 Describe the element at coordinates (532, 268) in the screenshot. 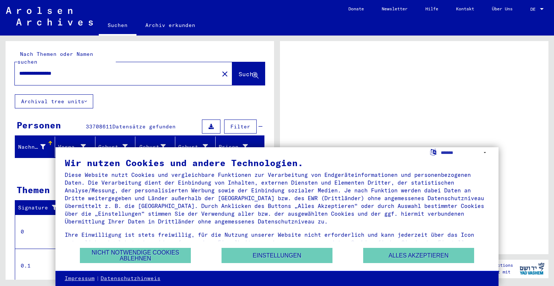

I see `img: yv_logo.png` at that location.